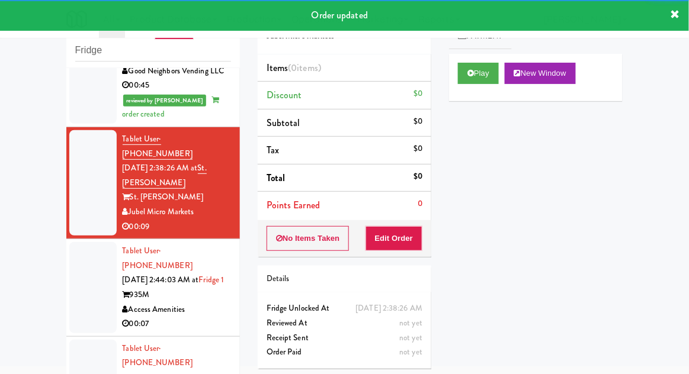  Describe the element at coordinates (177, 227) in the screenshot. I see `div: 00:09` at that location.